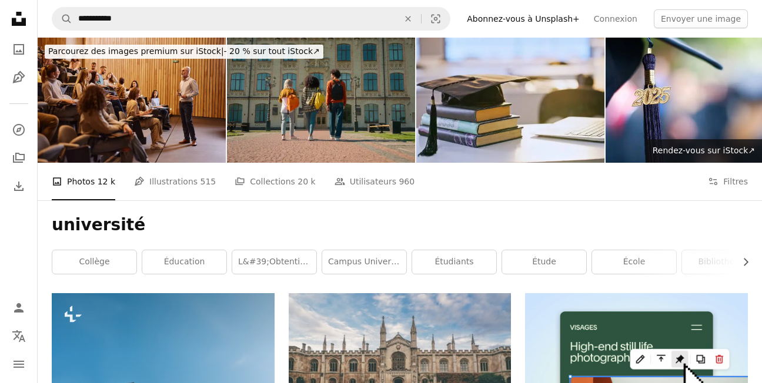 The width and height of the screenshot is (762, 383). I want to click on h1: université, so click(400, 225).